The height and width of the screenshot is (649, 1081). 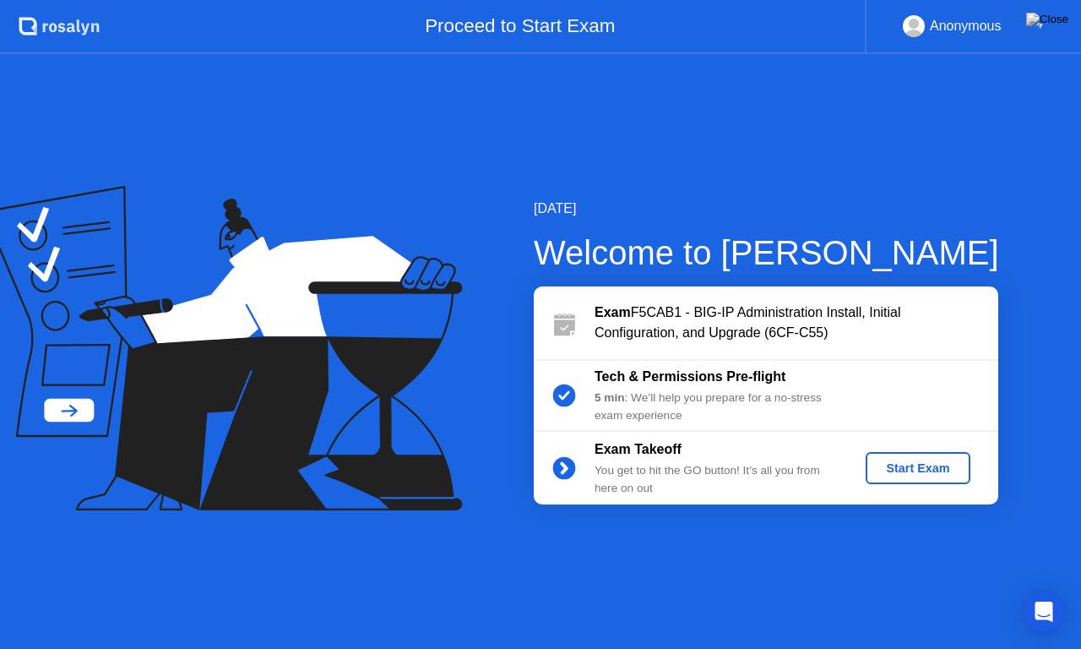 I want to click on b: 5 min, so click(x=610, y=397).